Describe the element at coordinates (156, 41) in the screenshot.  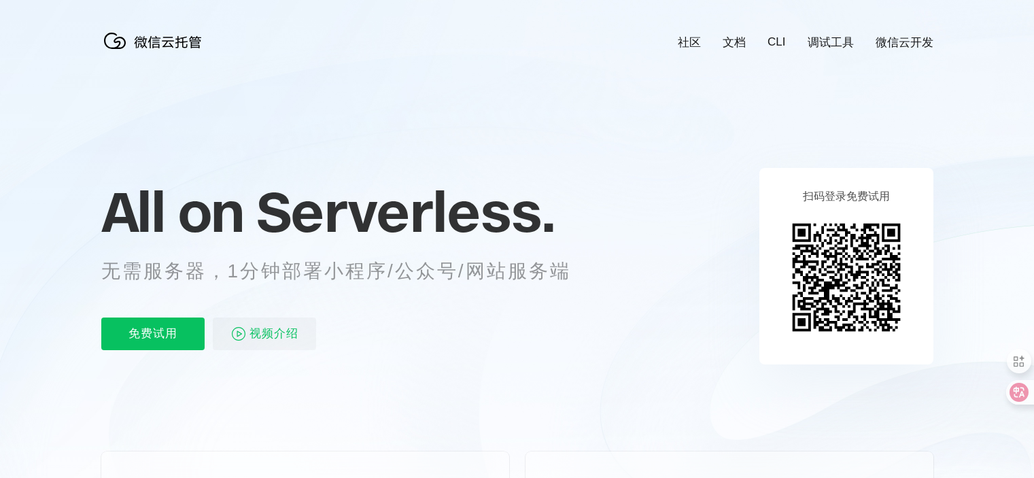
I see `img: 微信云托管` at that location.